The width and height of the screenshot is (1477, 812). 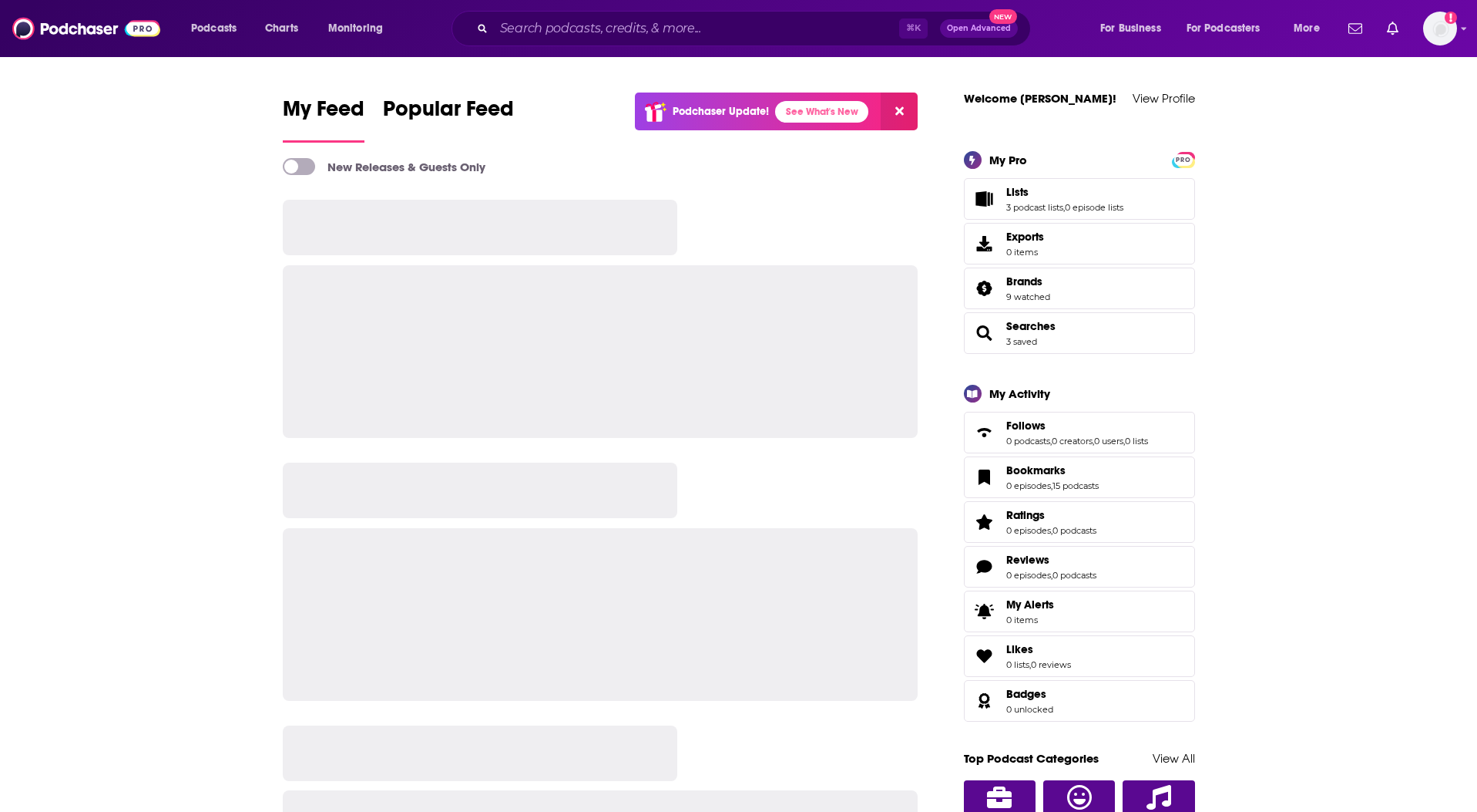 What do you see at coordinates (1163, 98) in the screenshot?
I see `a: View Profile` at bounding box center [1163, 98].